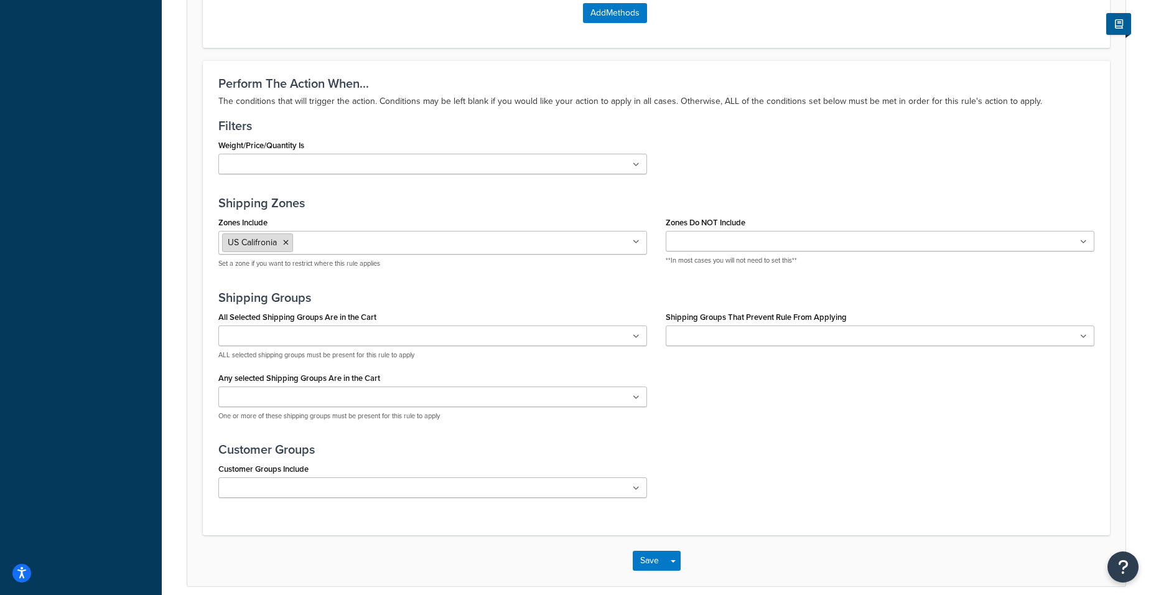 Image resolution: width=1151 pixels, height=595 pixels. What do you see at coordinates (656, 83) in the screenshot?
I see `h3: Perform The Action When...` at bounding box center [656, 83].